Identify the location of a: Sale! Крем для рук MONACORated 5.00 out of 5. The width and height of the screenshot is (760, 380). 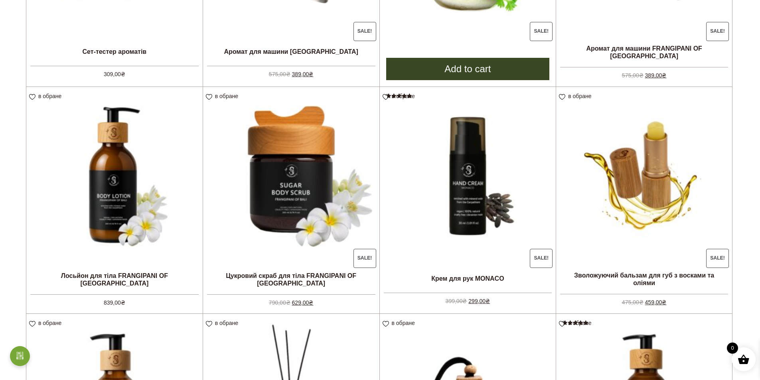
(468, 196).